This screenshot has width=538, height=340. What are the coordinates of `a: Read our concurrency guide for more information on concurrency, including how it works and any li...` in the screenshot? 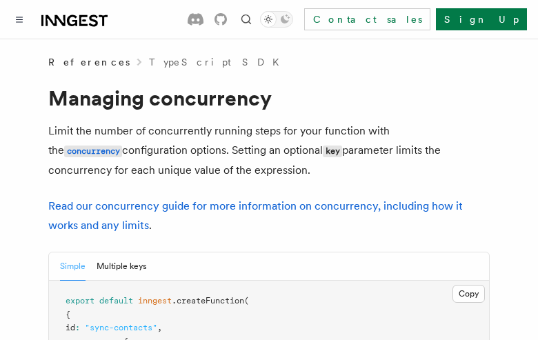 It's located at (255, 215).